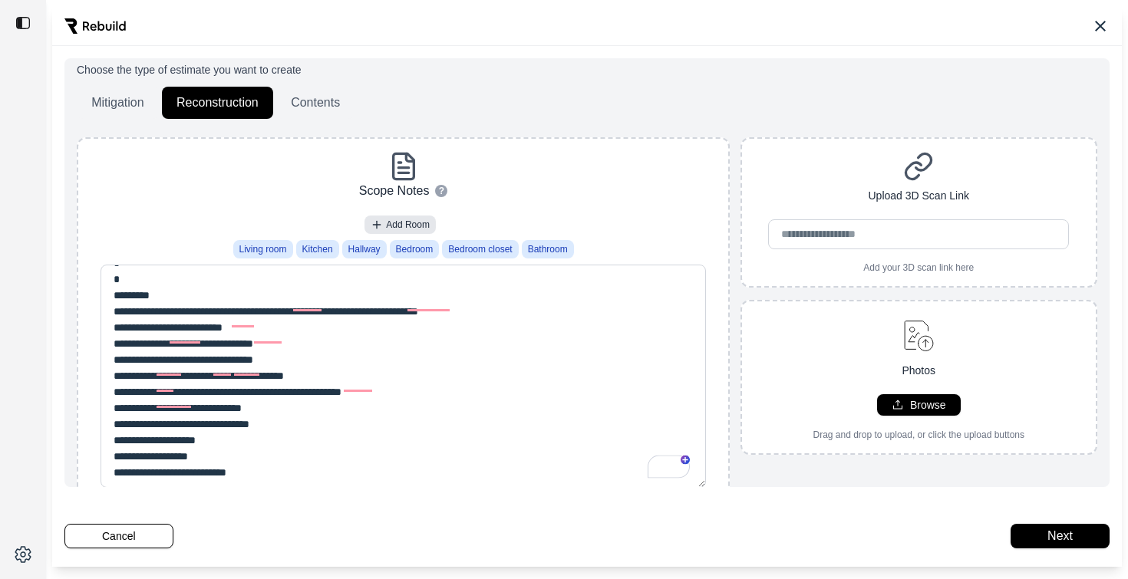 Image resolution: width=1128 pixels, height=579 pixels. What do you see at coordinates (23, 23) in the screenshot?
I see `img: toggle sidebar` at bounding box center [23, 23].